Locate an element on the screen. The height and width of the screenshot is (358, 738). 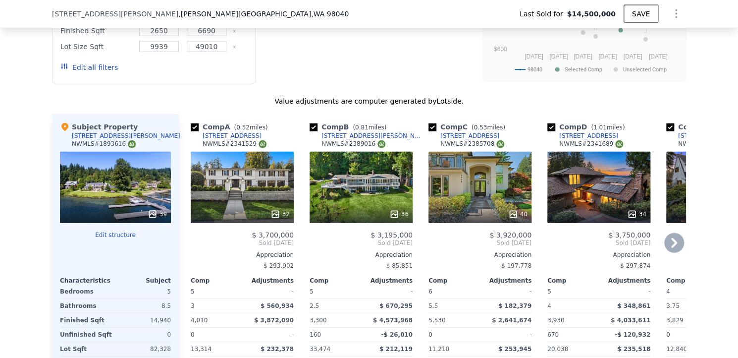
span: -$ 26,010 is located at coordinates (397, 334).